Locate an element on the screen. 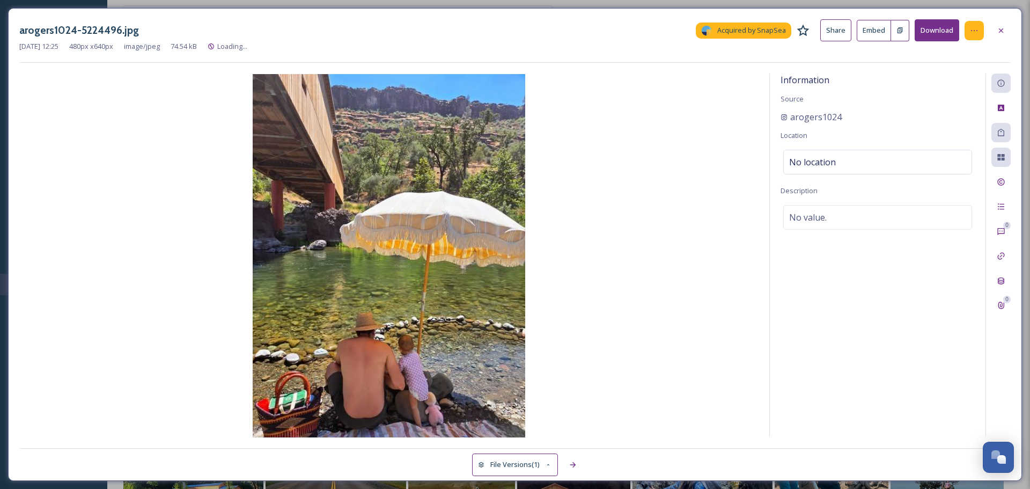 Image resolution: width=1030 pixels, height=489 pixels. h3: arogers1024-5224496.jpg is located at coordinates (79, 30).